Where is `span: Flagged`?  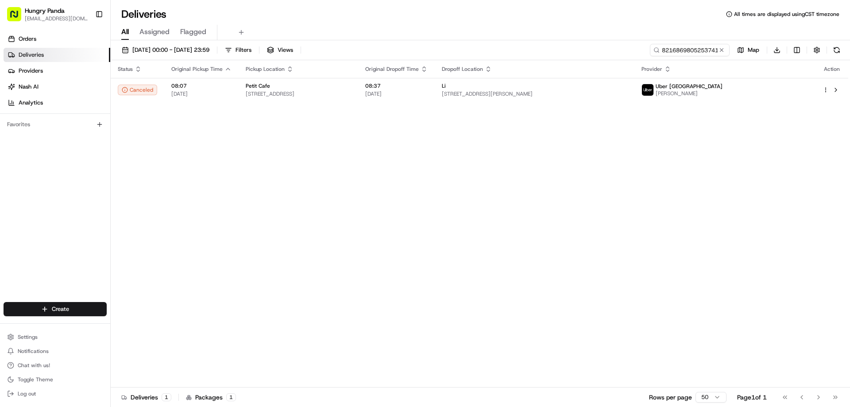
span: Flagged is located at coordinates (193, 32).